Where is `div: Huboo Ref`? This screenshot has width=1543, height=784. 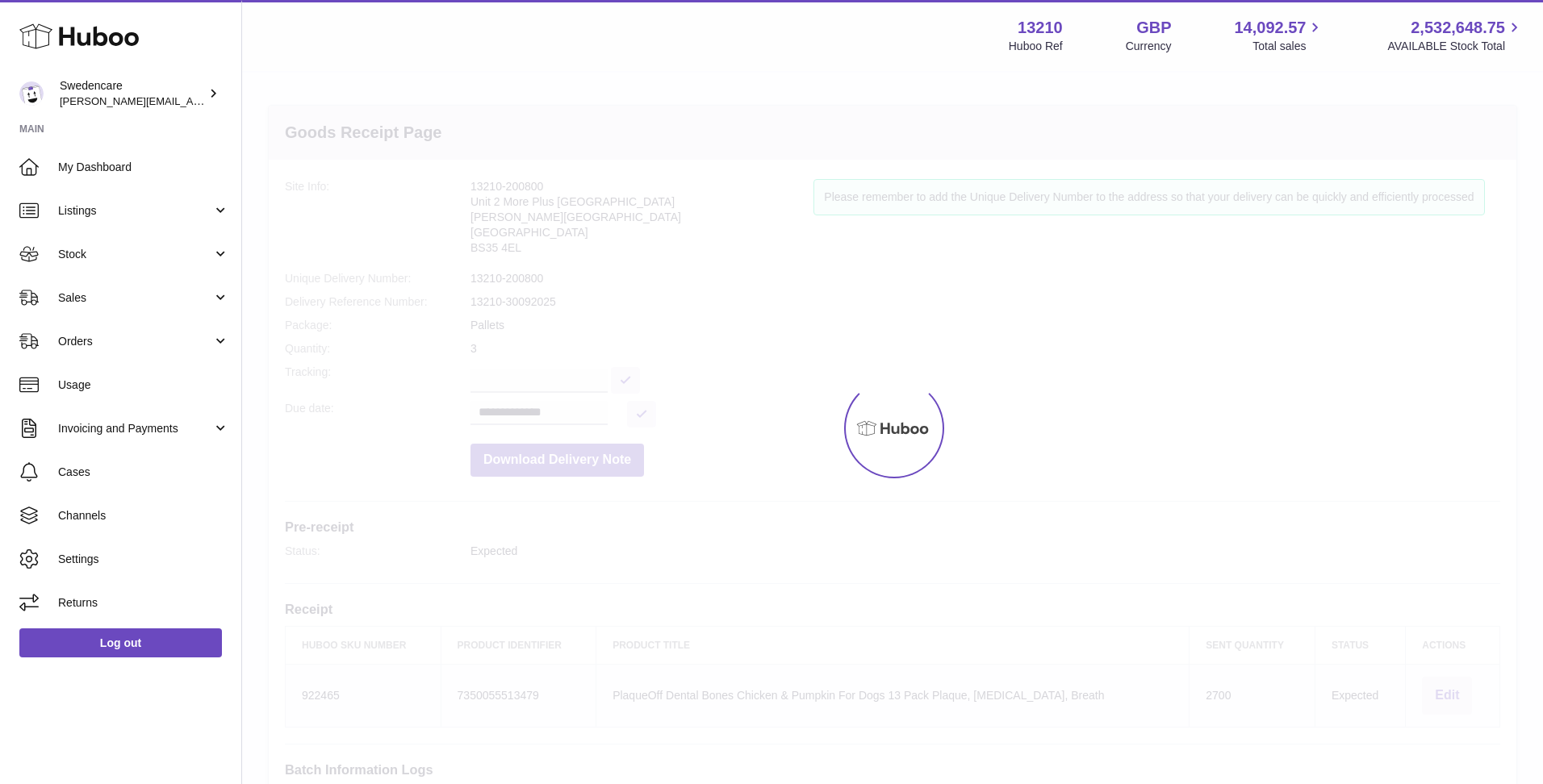
div: Huboo Ref is located at coordinates (1035, 46).